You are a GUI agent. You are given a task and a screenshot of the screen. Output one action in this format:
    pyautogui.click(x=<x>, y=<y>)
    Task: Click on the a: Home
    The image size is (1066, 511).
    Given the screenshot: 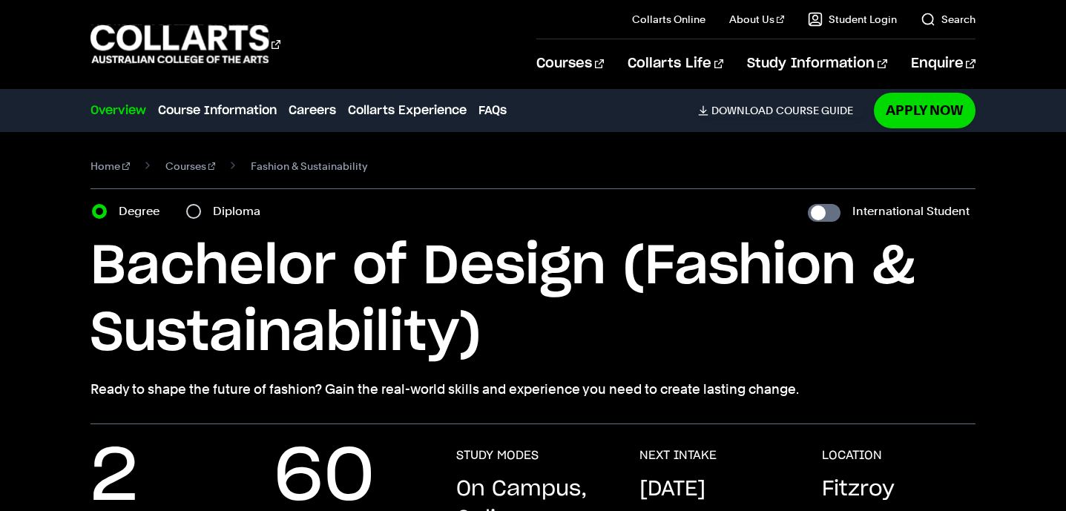 What is the action you would take?
    pyautogui.click(x=110, y=166)
    